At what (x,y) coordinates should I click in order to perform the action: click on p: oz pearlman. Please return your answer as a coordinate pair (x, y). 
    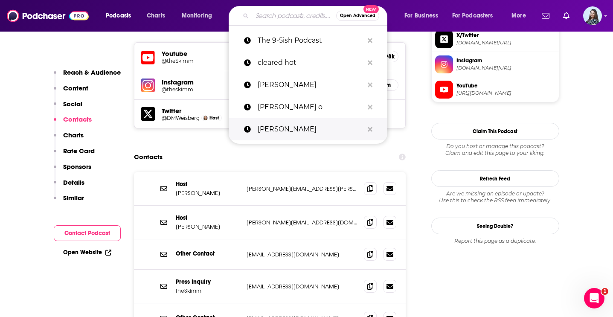
    Looking at the image, I should click on (311, 129).